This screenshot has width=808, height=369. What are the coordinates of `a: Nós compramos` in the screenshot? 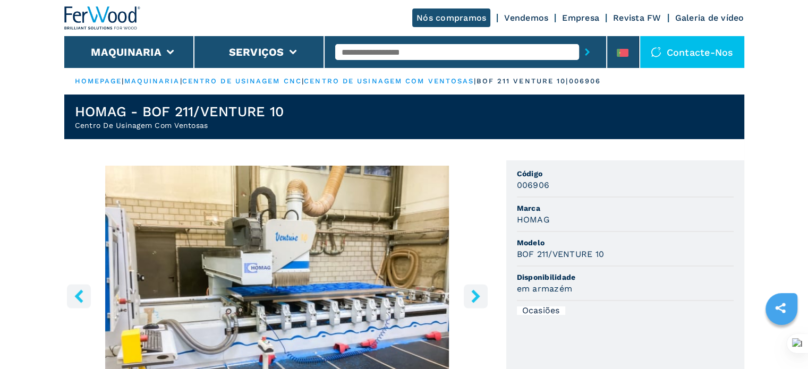 It's located at (451, 18).